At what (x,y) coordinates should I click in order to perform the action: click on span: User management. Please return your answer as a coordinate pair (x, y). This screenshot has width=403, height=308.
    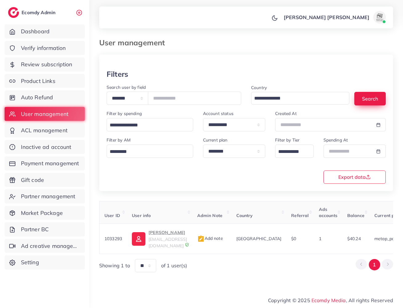
    Looking at the image, I should click on (45, 114).